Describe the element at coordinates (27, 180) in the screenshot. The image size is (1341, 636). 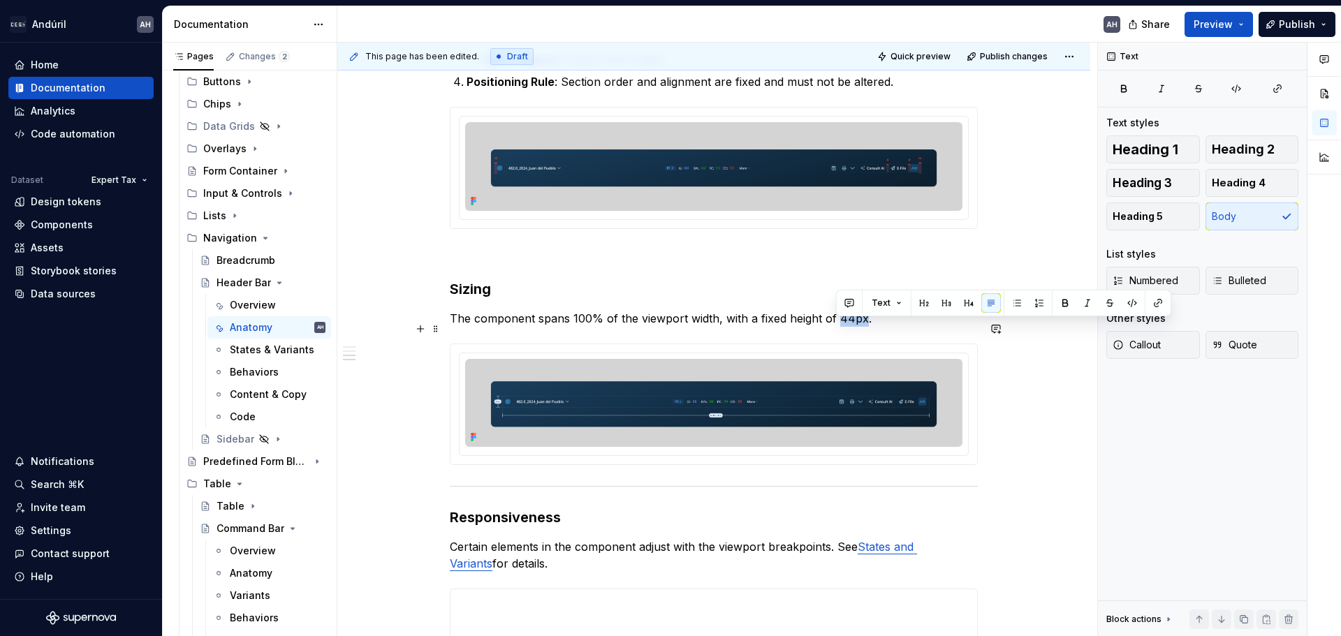
I see `div: Dataset` at that location.